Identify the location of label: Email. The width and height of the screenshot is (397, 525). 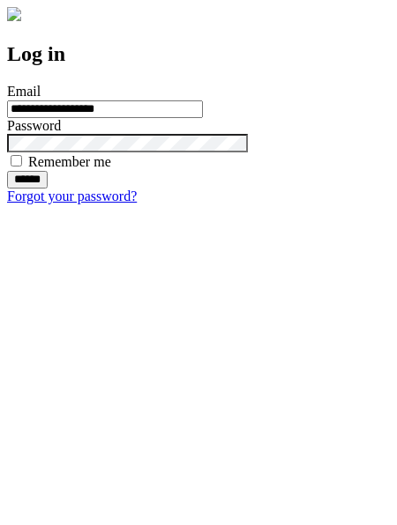
(24, 91).